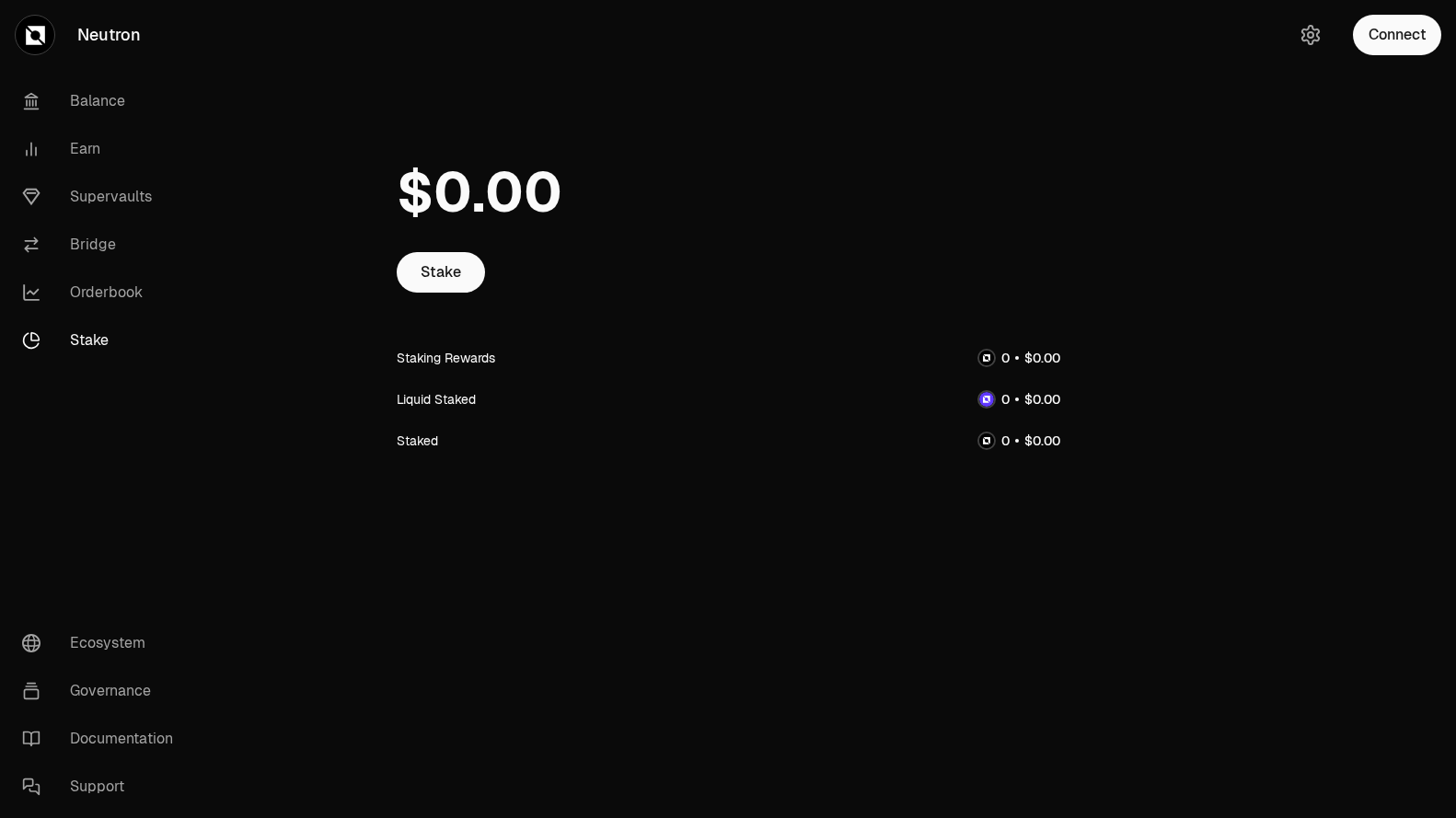  What do you see at coordinates (986, 400) in the screenshot?
I see `img: dNTRN Logo` at bounding box center [986, 400].